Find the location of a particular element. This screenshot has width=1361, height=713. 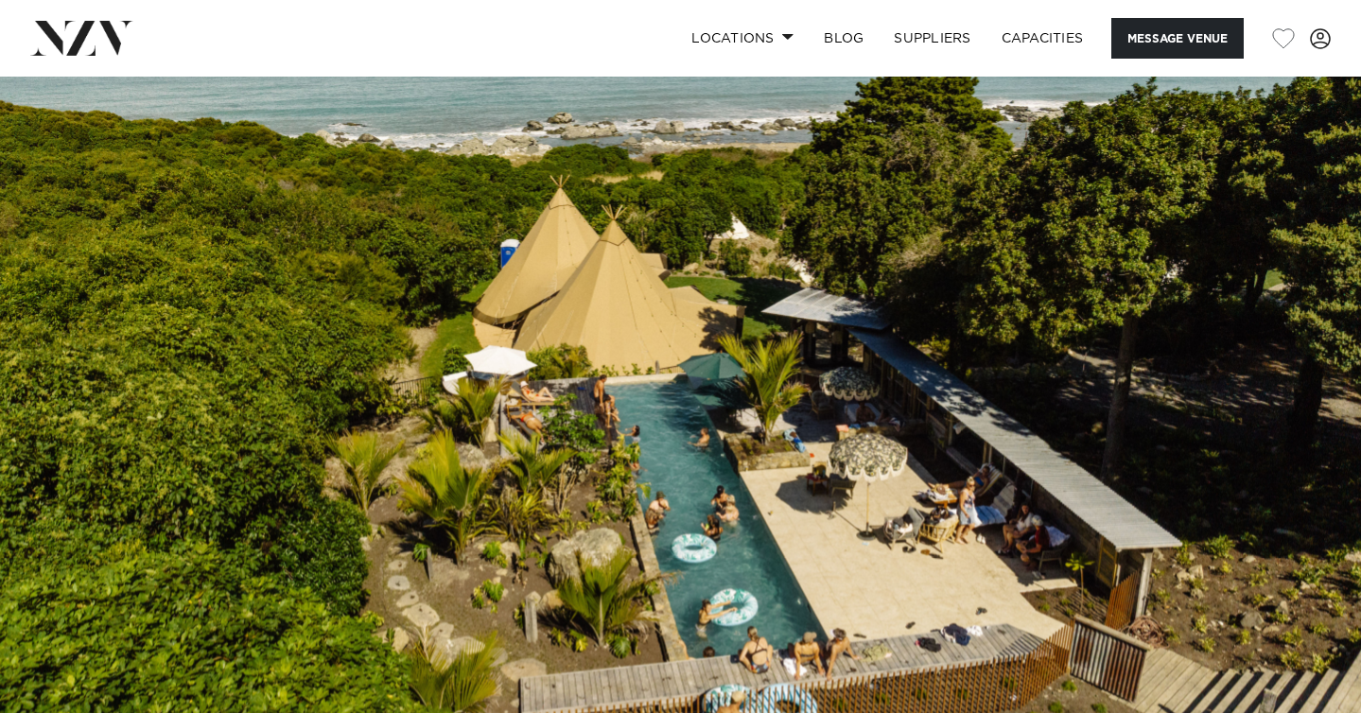

button: Message Venue is located at coordinates (1177, 38).